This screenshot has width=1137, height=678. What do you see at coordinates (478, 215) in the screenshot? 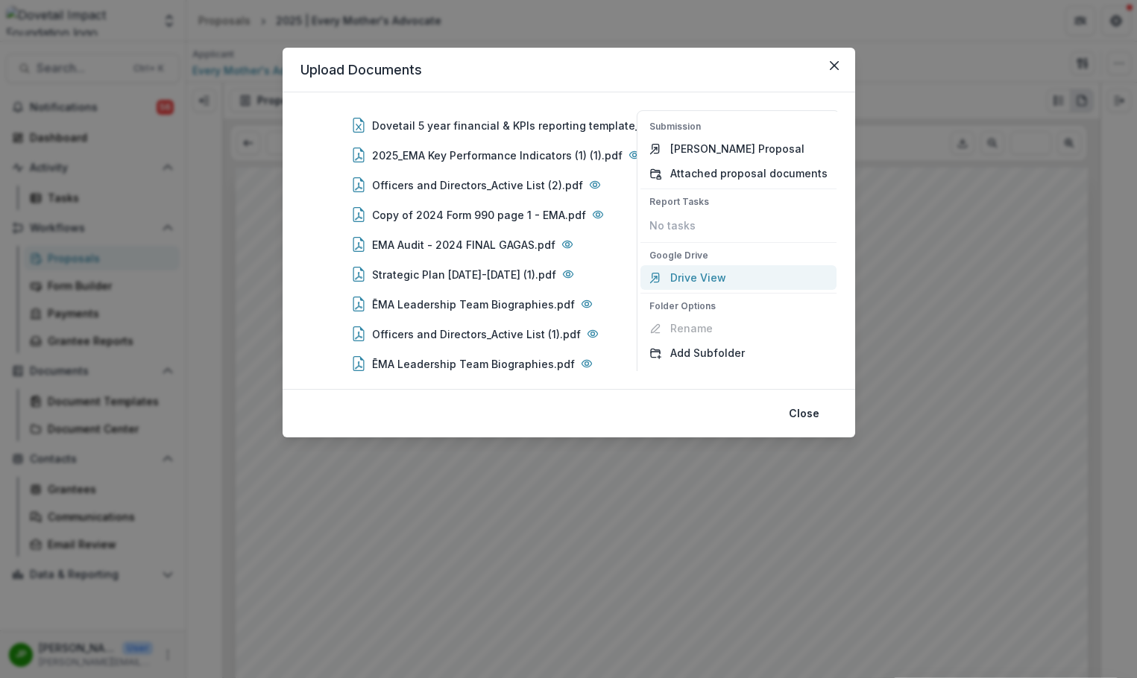
I see `div: Copy of 2024 Form 990 page 1 - EMA.pdf` at bounding box center [478, 215].